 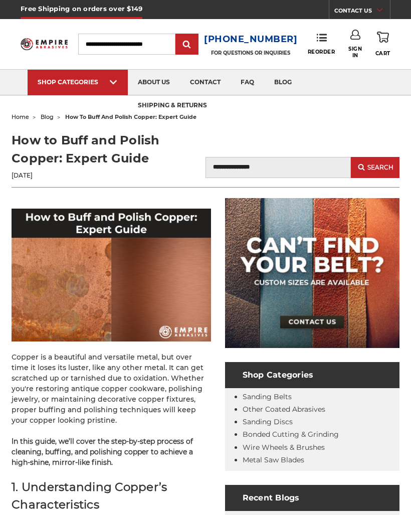 I want to click on a: Bonded Cutting & Grinding, so click(x=291, y=434).